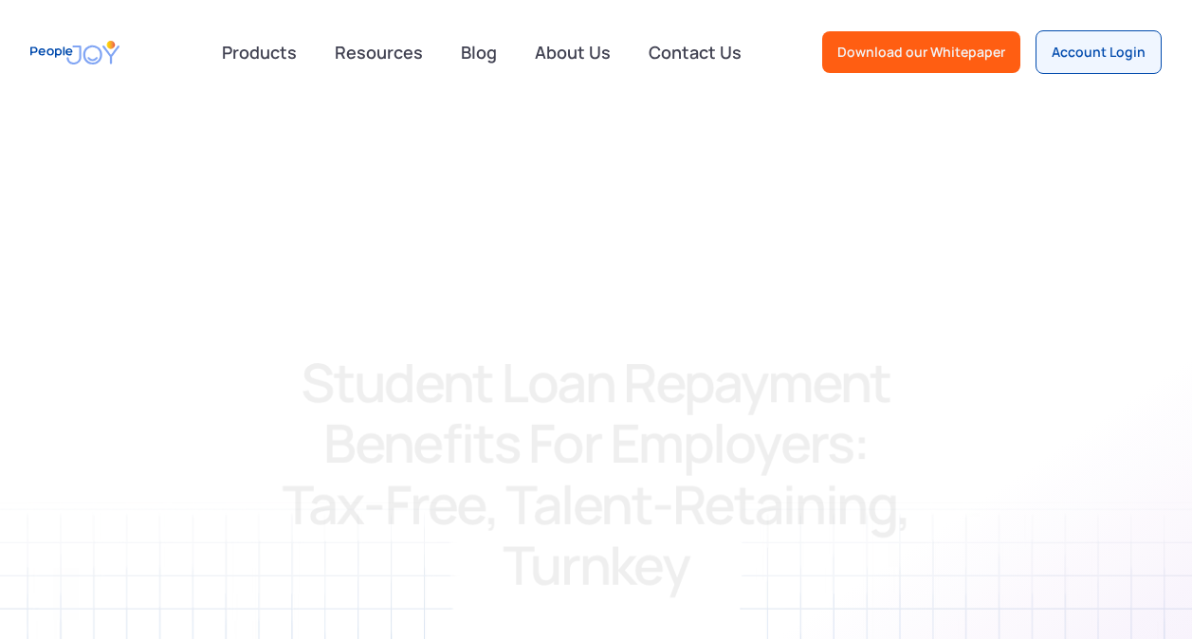 This screenshot has height=639, width=1192. What do you see at coordinates (479, 52) in the screenshot?
I see `a: Blog` at bounding box center [479, 52].